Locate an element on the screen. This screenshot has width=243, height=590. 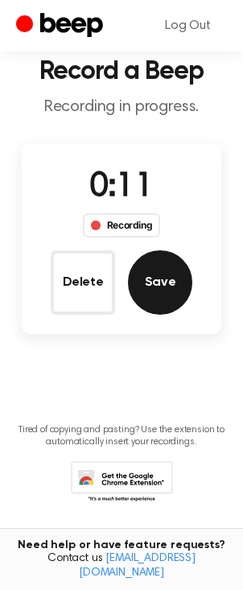
a: Log Out is located at coordinates (188, 26).